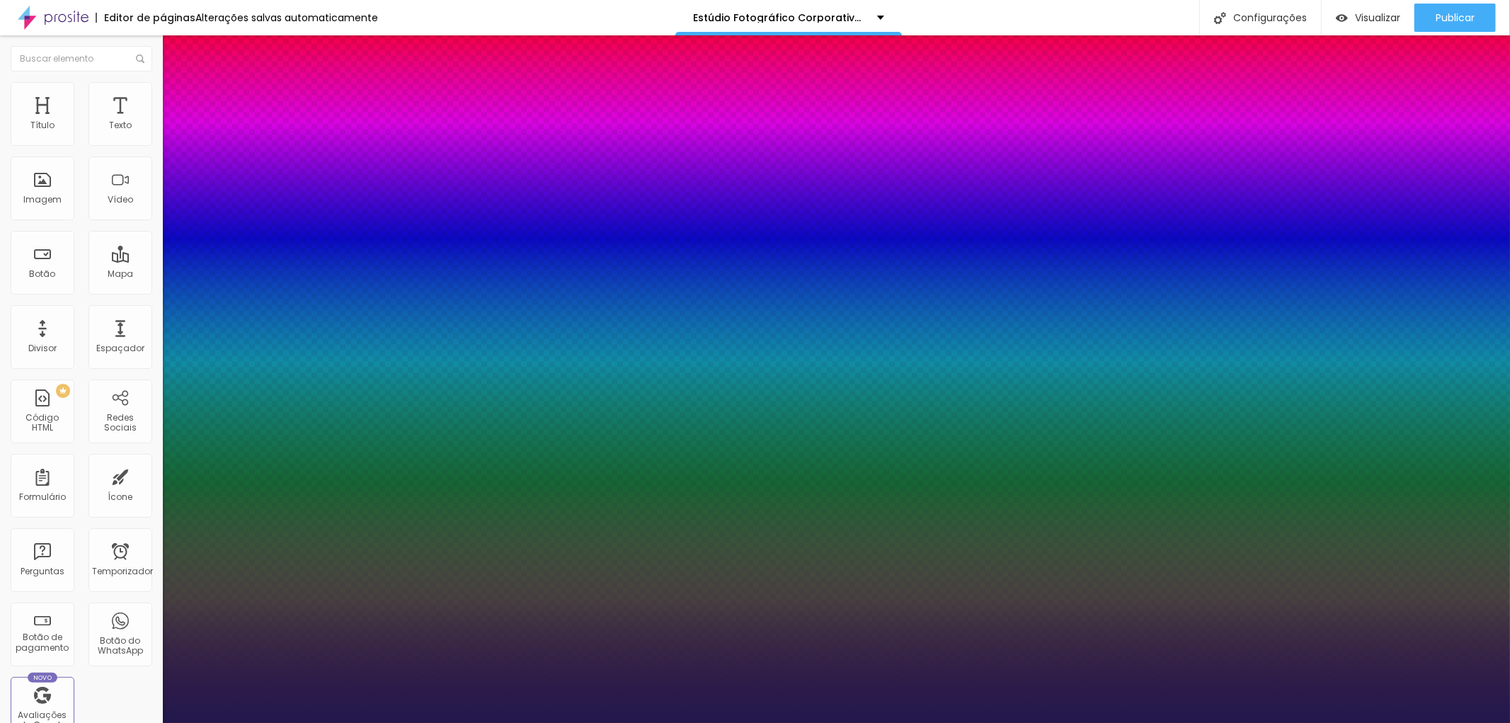  What do you see at coordinates (42, 641) in the screenshot?
I see `font: Botão de pagamento` at bounding box center [42, 641].